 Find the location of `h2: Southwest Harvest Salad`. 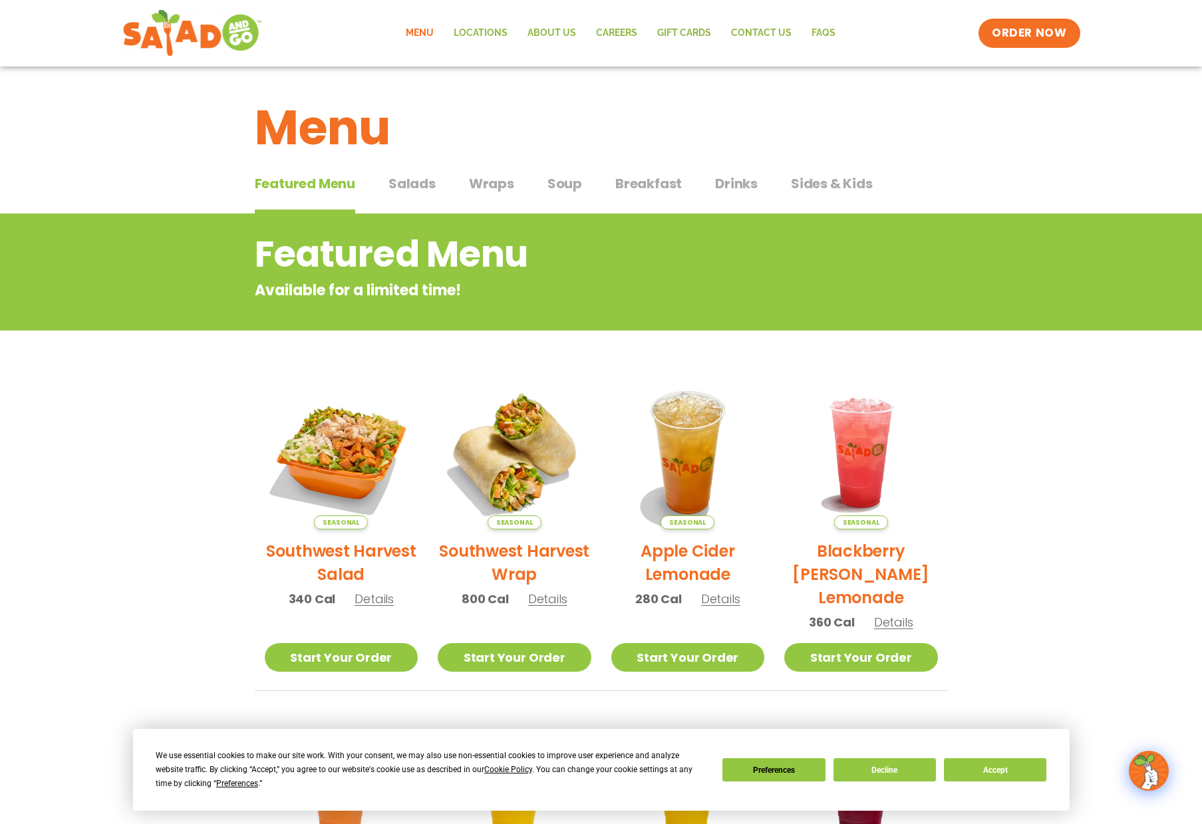

h2: Southwest Harvest Salad is located at coordinates (341, 563).